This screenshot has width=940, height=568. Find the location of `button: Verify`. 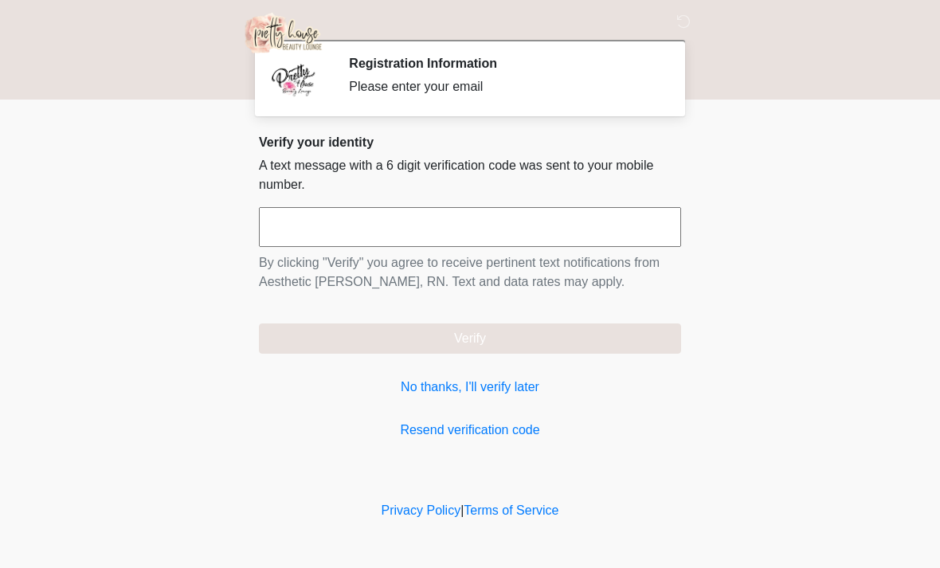

button: Verify is located at coordinates (470, 339).